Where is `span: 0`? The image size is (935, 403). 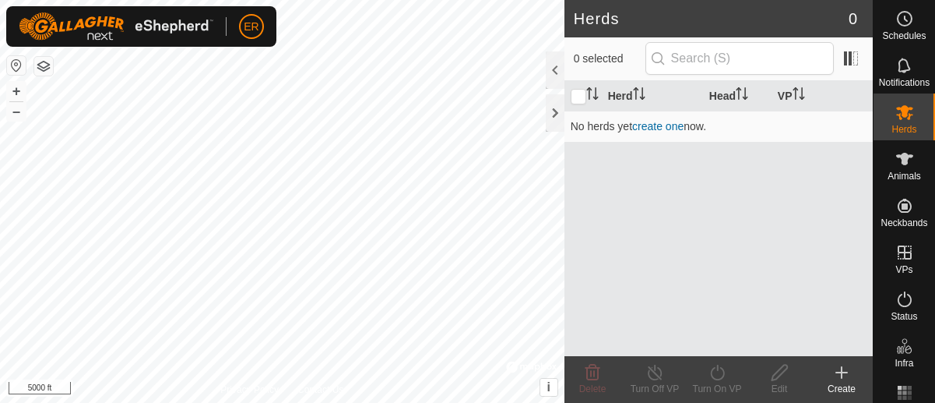
span: 0 is located at coordinates (853, 19).